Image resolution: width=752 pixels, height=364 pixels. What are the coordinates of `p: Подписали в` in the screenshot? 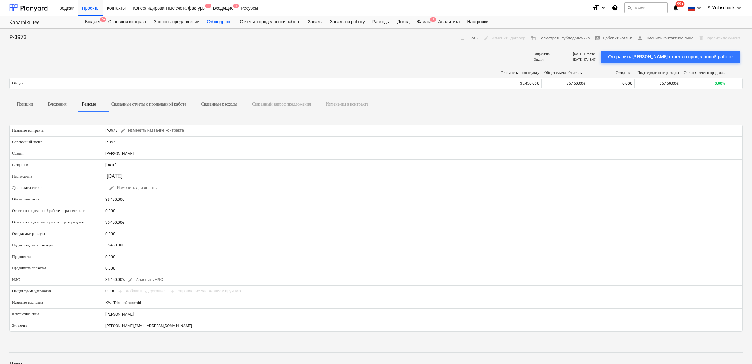 It's located at (22, 176).